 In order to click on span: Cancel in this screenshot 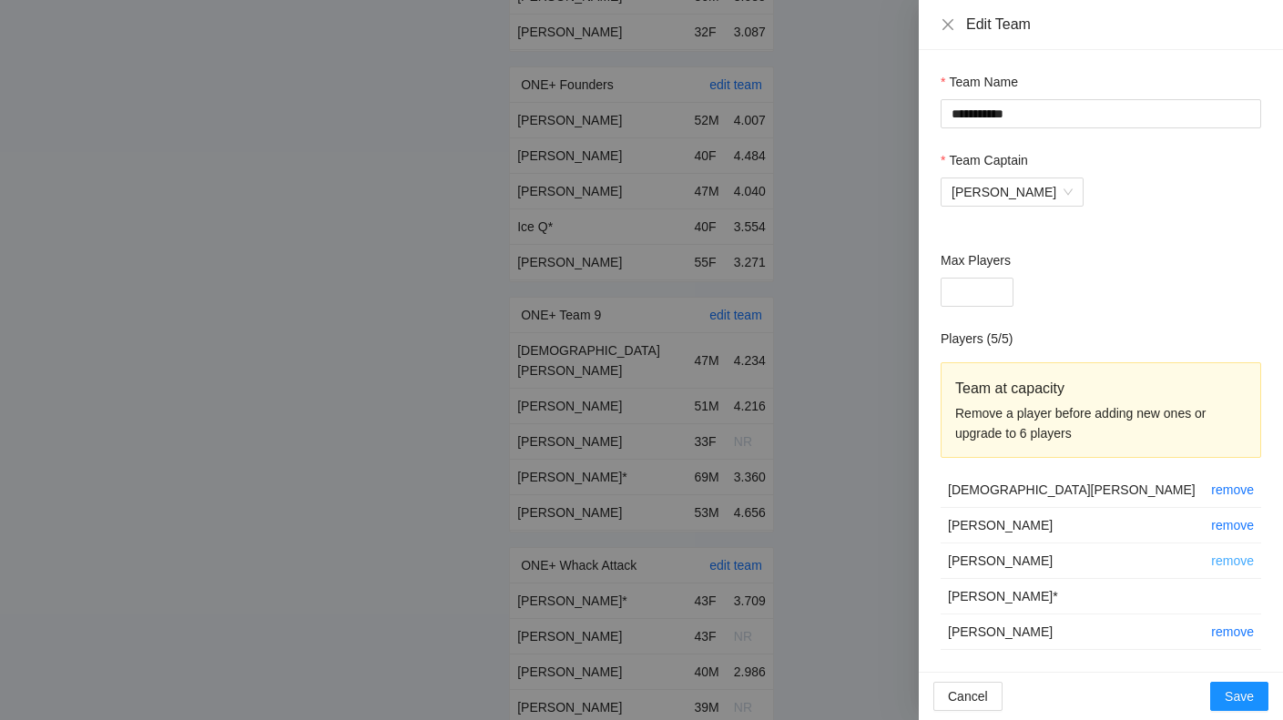, I will do `click(968, 696)`.